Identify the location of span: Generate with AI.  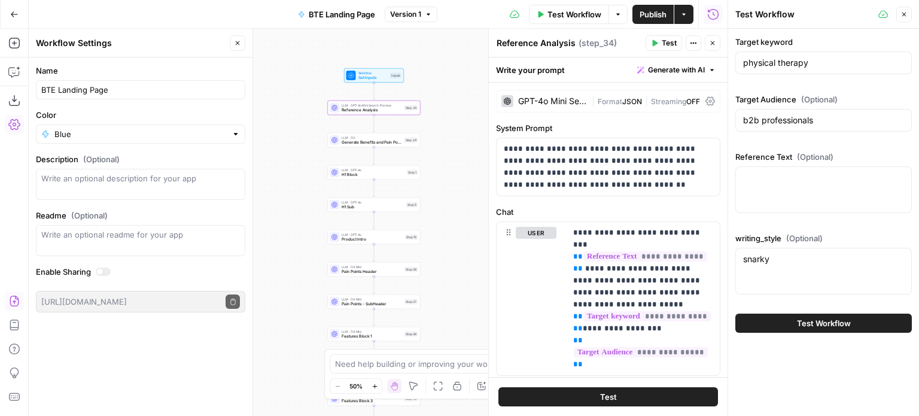
(676, 70).